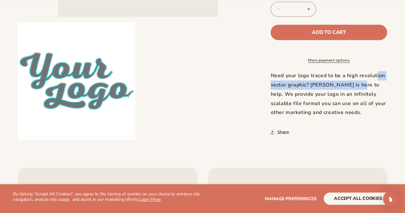 The image size is (405, 213). What do you see at coordinates (280, 132) in the screenshot?
I see `button: Share` at bounding box center [280, 132].